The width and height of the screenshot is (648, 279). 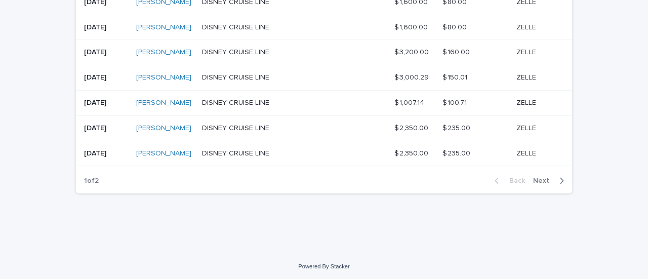 What do you see at coordinates (412, 26) in the screenshot?
I see `p: $ 1,600.00` at bounding box center [412, 26].